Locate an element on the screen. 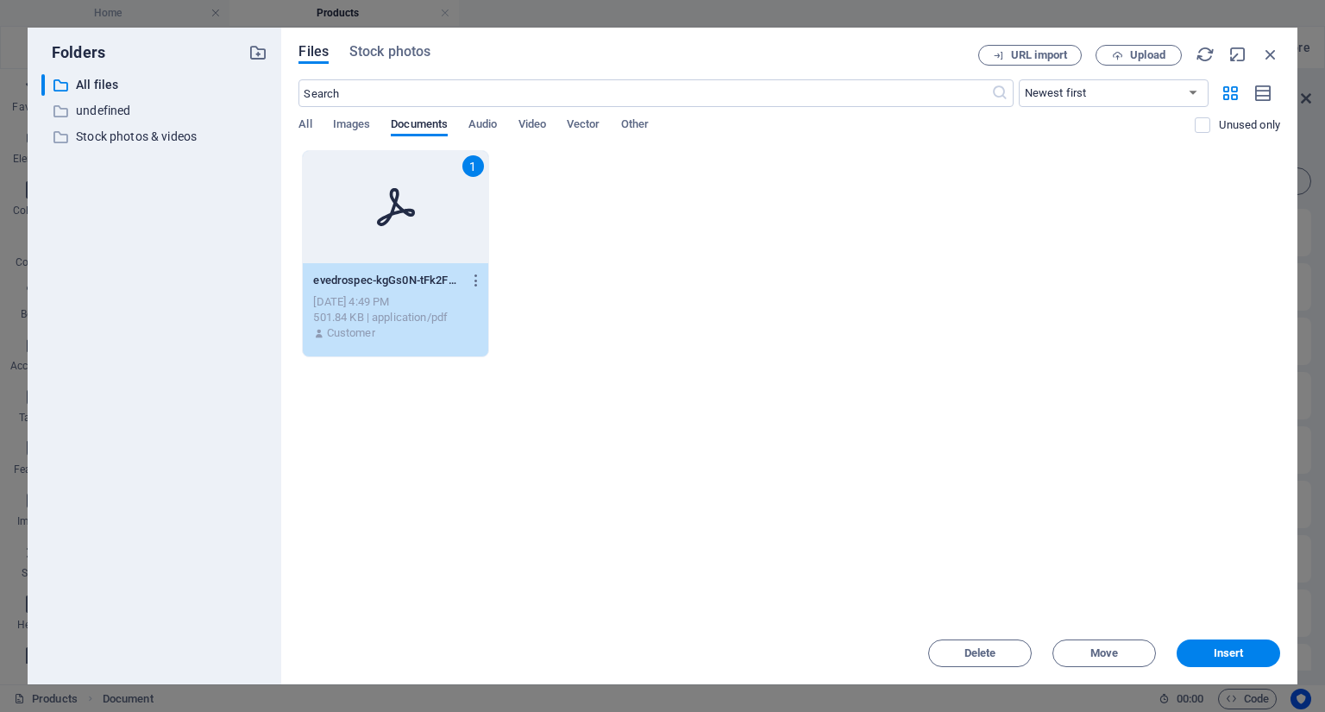  button: Move is located at coordinates (1104, 653).